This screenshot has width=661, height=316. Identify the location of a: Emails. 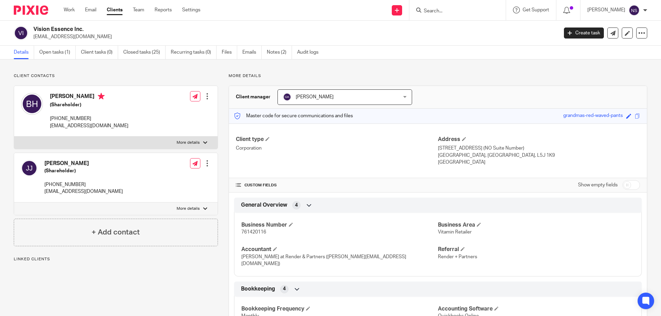
(252, 52).